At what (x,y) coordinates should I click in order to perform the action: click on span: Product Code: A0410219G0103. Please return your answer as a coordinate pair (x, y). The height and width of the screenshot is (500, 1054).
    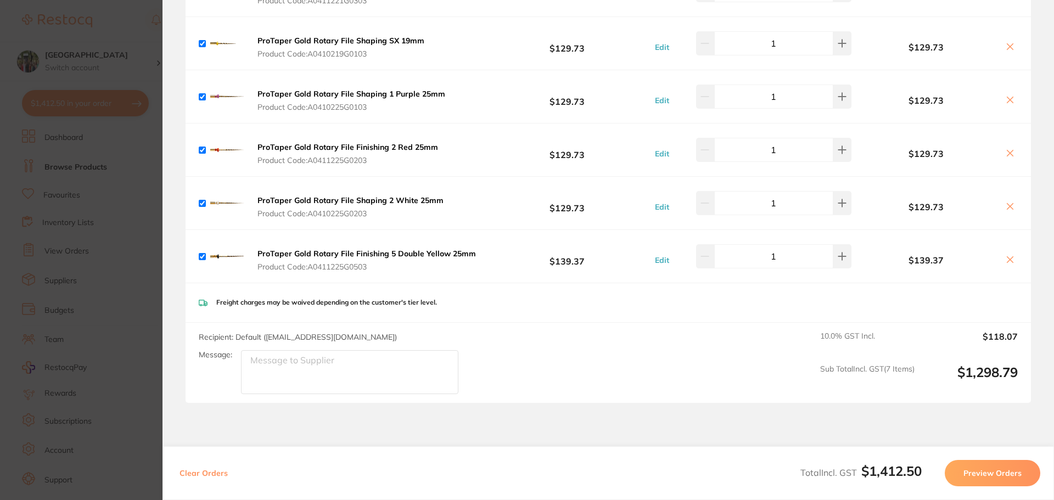
    Looking at the image, I should click on (341, 54).